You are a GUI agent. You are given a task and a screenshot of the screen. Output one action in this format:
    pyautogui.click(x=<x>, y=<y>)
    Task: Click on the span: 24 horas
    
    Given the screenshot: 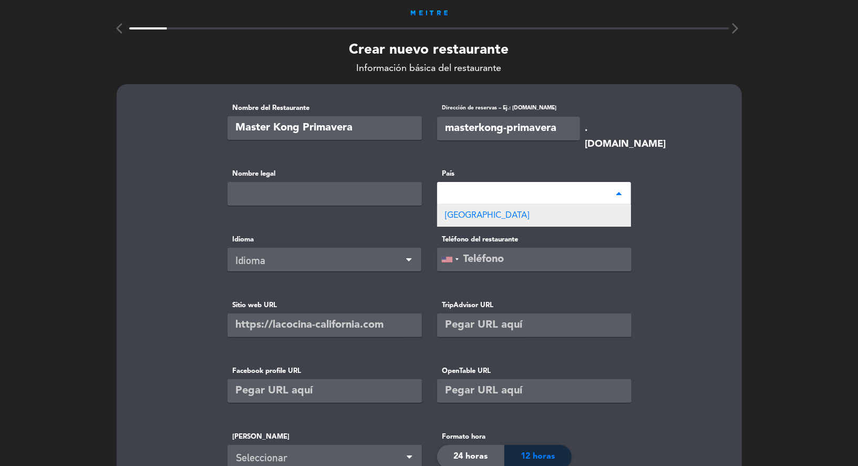 What is the action you would take?
    pyautogui.click(x=470, y=456)
    